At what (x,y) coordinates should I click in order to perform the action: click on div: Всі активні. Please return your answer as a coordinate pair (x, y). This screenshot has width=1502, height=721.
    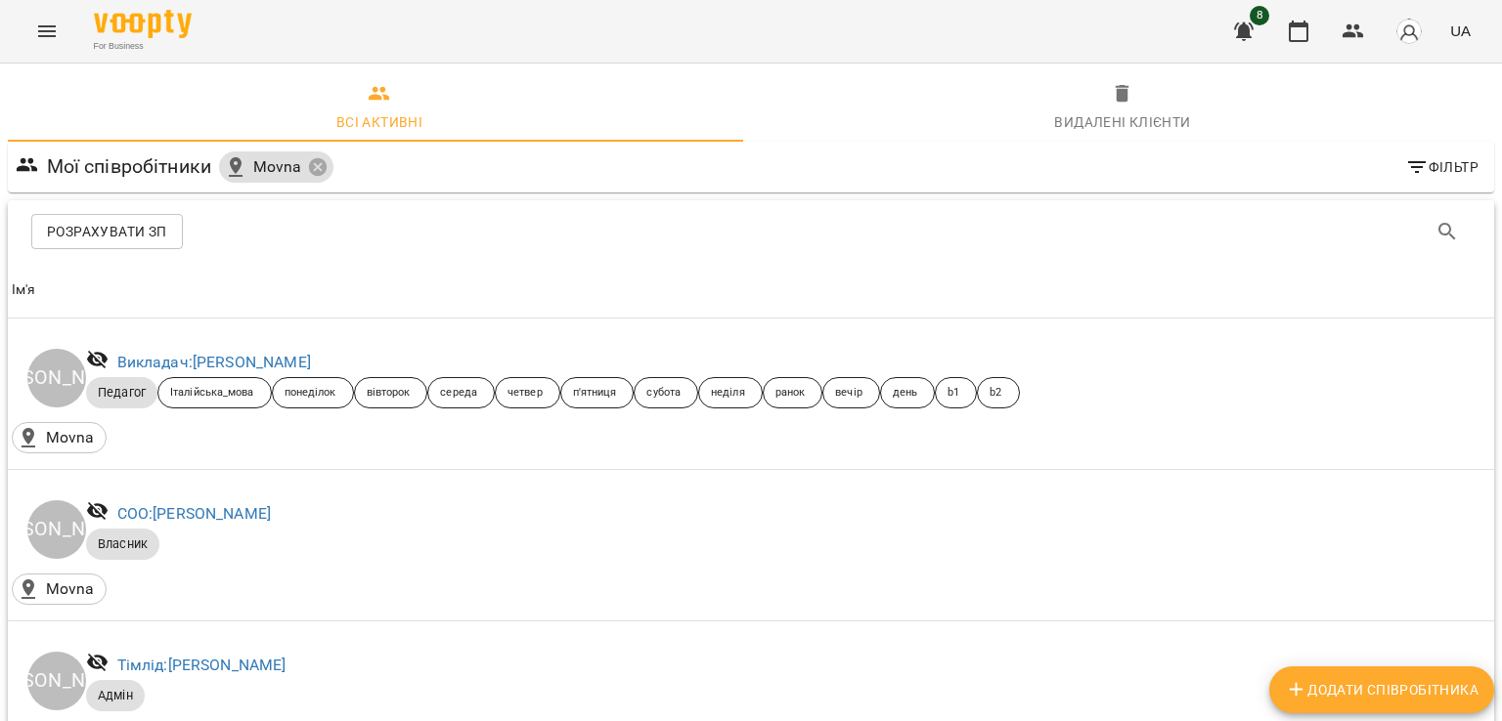
    Looking at the image, I should click on (379, 122).